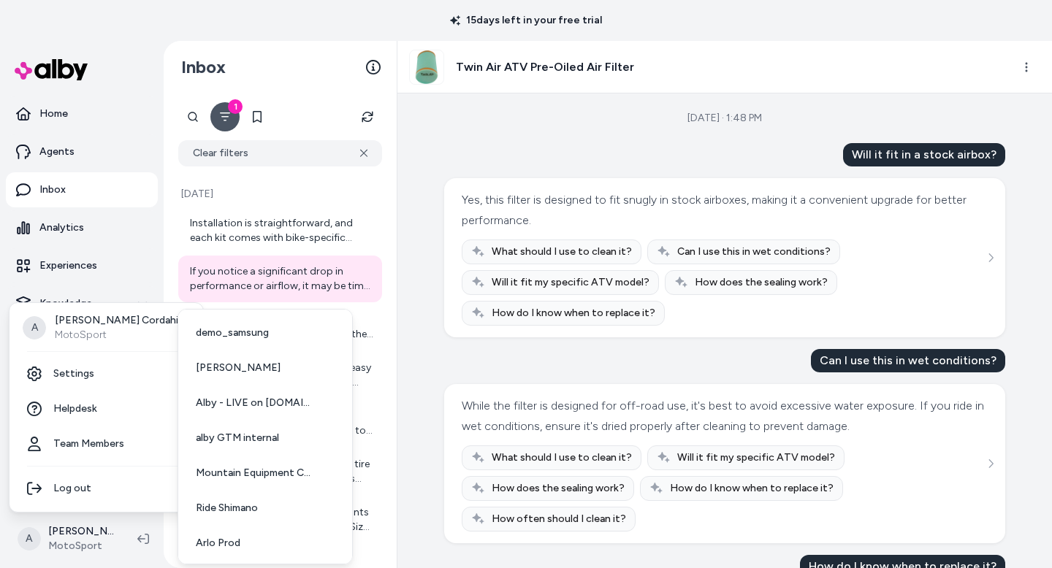 The image size is (1052, 568). I want to click on div: While the filter is designed for off-road use, it's best to avoid excessive water exposure. If yo..., so click(723, 417).